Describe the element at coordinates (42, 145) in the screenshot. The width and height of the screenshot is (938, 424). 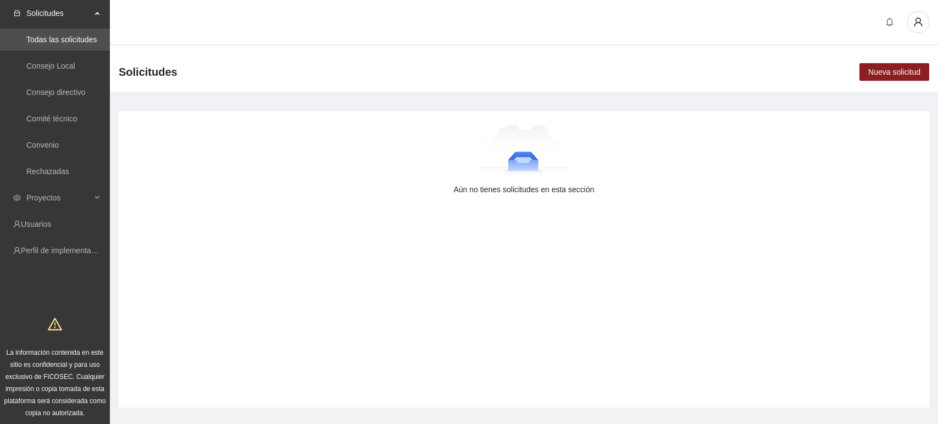
I see `a: Convenio` at that location.